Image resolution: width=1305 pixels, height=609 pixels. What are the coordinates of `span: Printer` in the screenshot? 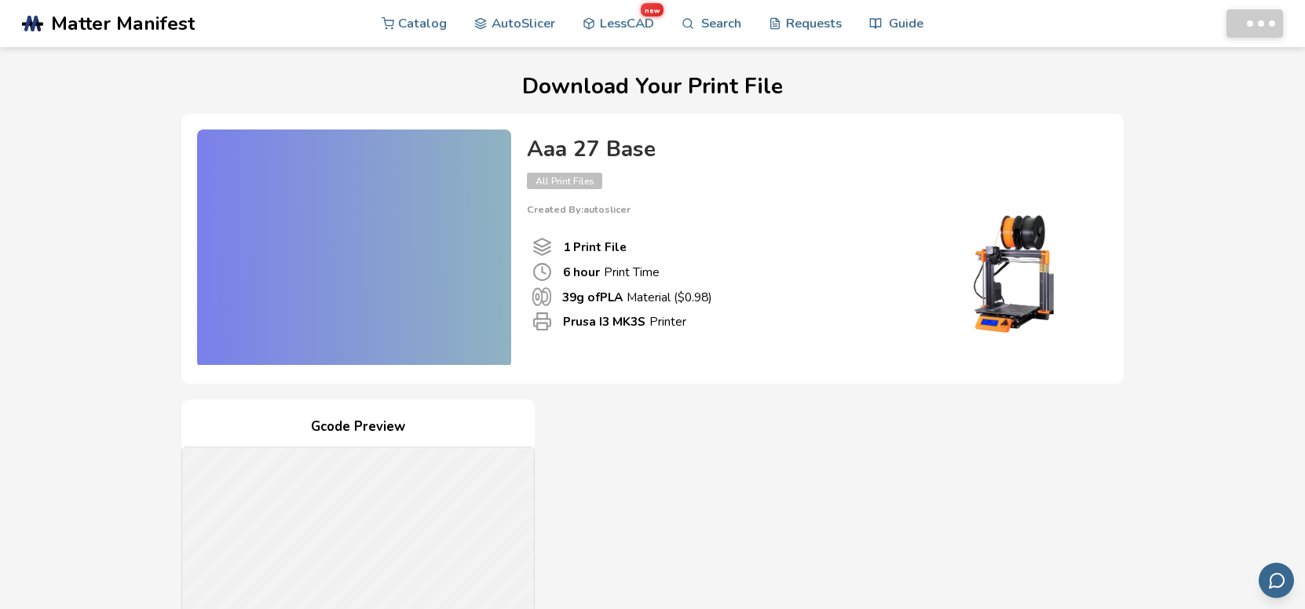 It's located at (542, 321).